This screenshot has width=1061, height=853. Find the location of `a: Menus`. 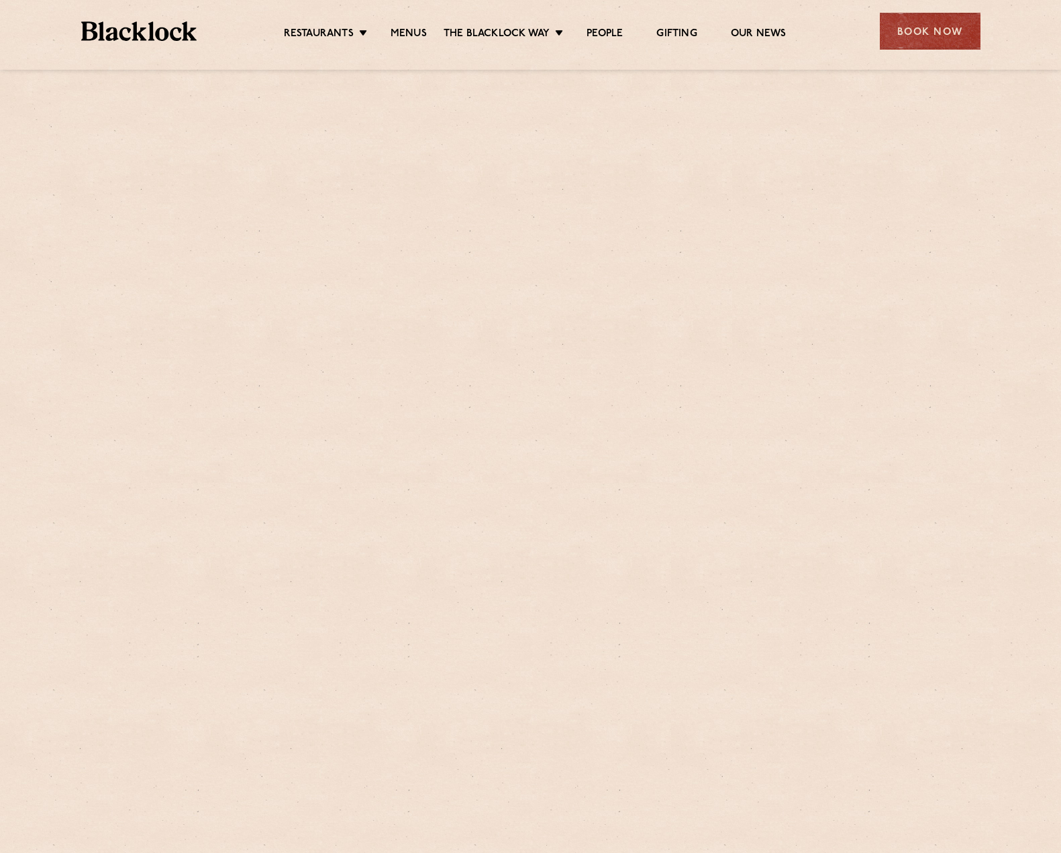

a: Menus is located at coordinates (409, 35).